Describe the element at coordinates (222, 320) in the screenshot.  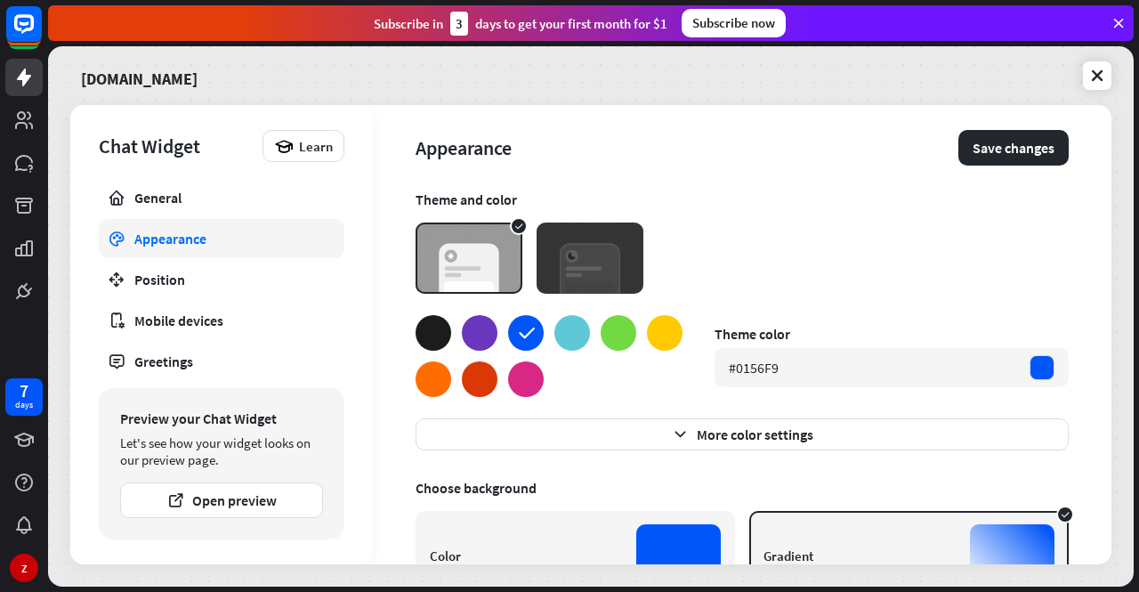
I see `a: Mobile devices` at that location.